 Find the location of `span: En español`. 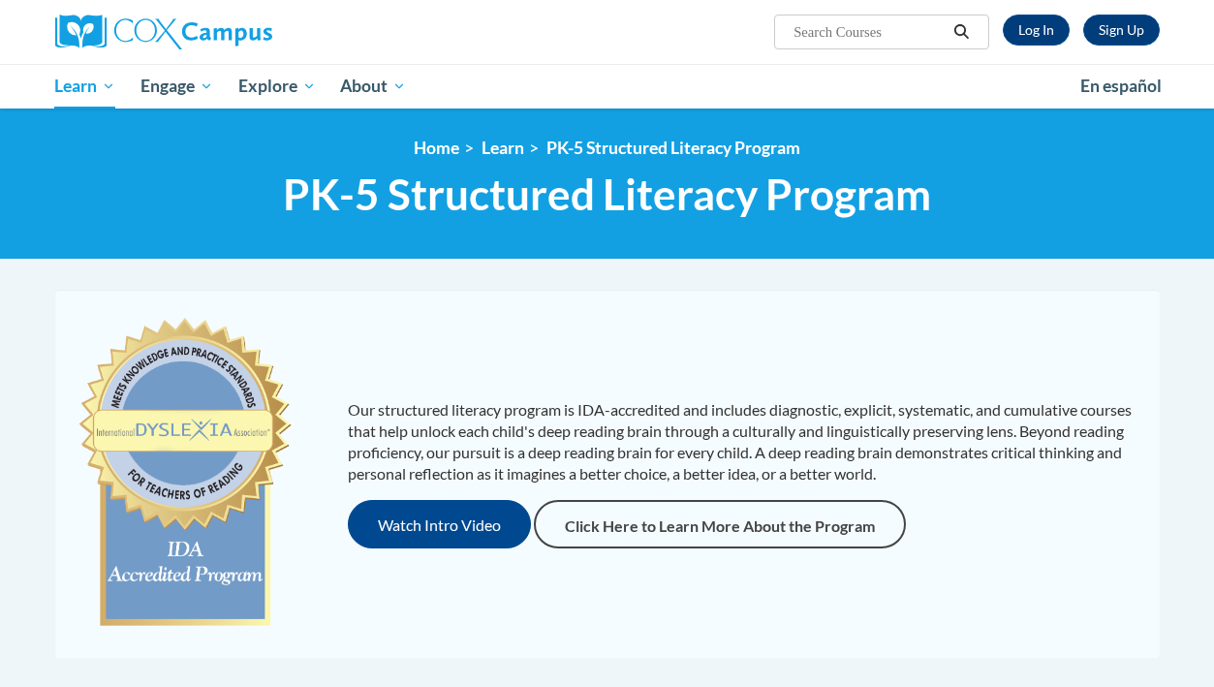

span: En español is located at coordinates (1121, 85).